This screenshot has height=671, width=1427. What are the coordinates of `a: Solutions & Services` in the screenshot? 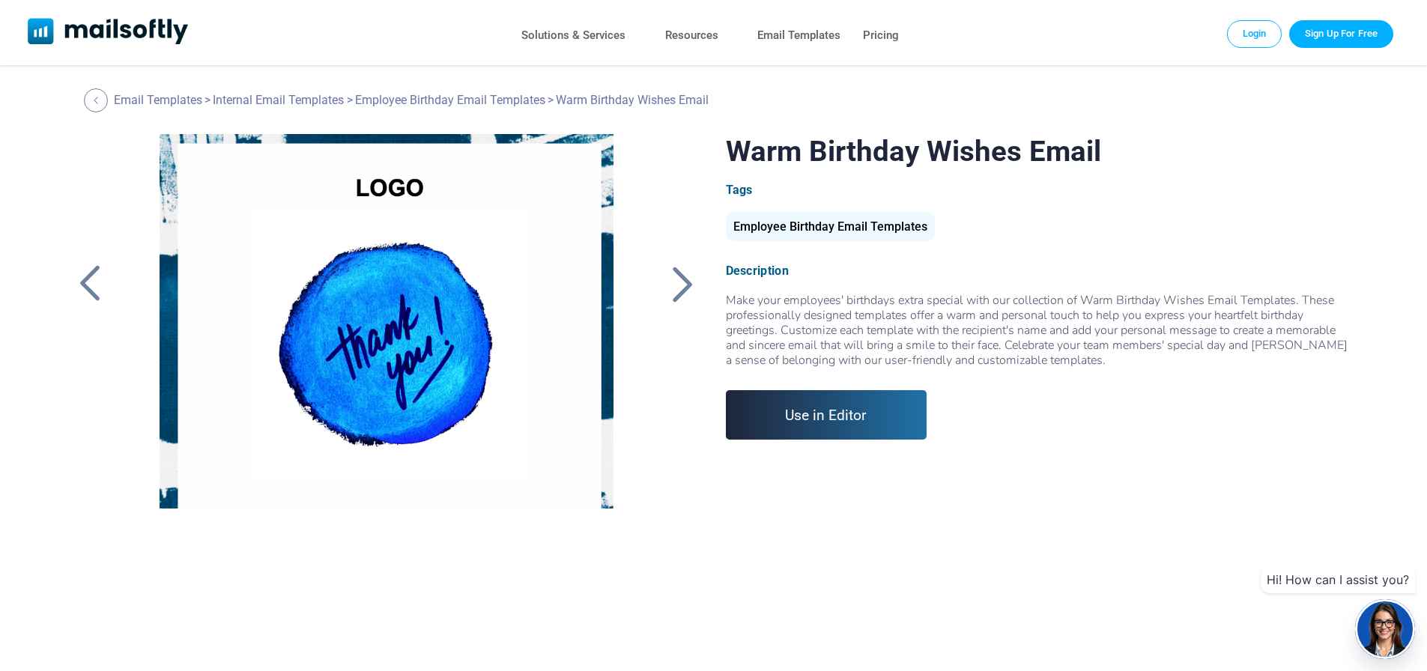 It's located at (573, 35).